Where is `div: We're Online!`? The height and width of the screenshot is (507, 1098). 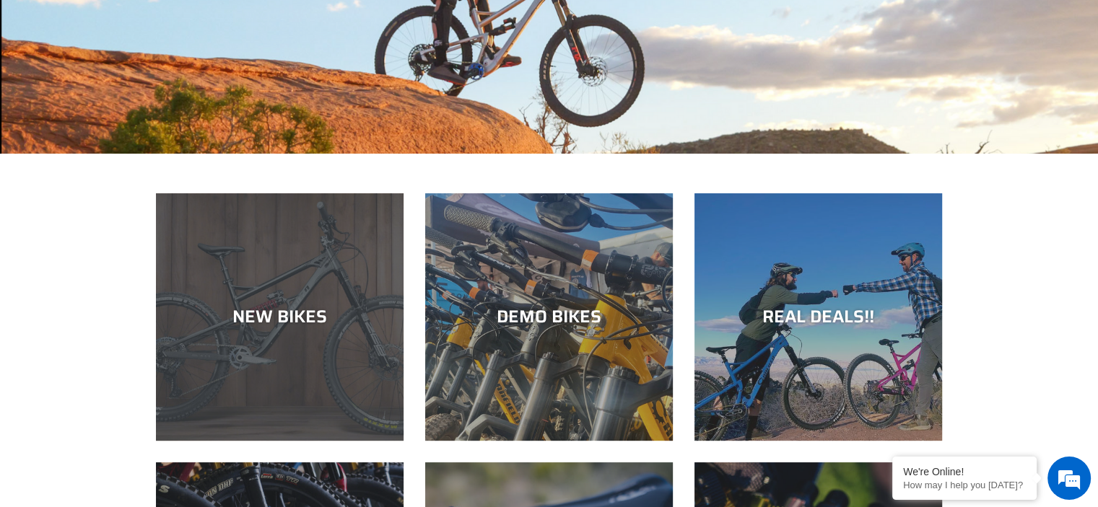
div: We're Online! is located at coordinates (964, 472).